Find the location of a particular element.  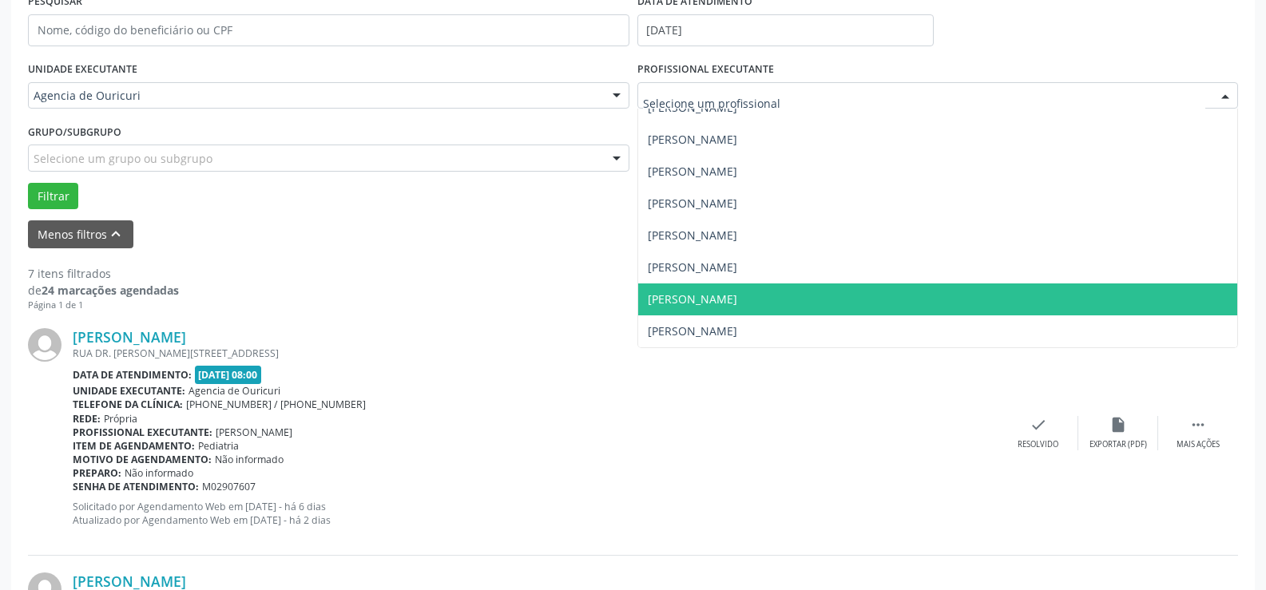

button: Filtrar is located at coordinates (53, 196).